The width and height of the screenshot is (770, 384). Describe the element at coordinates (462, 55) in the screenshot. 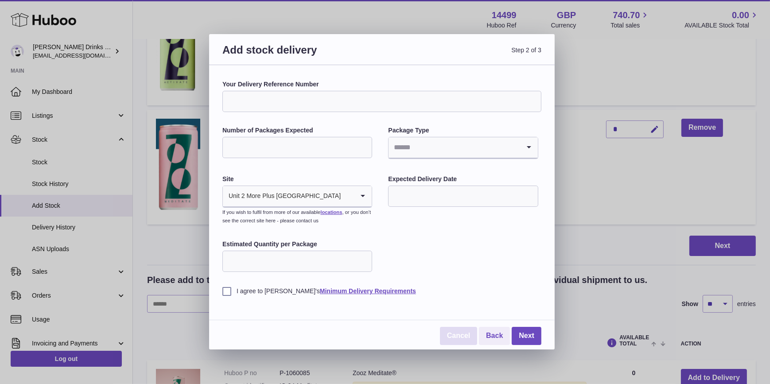

I see `span: Step 2 of 3` at that location.